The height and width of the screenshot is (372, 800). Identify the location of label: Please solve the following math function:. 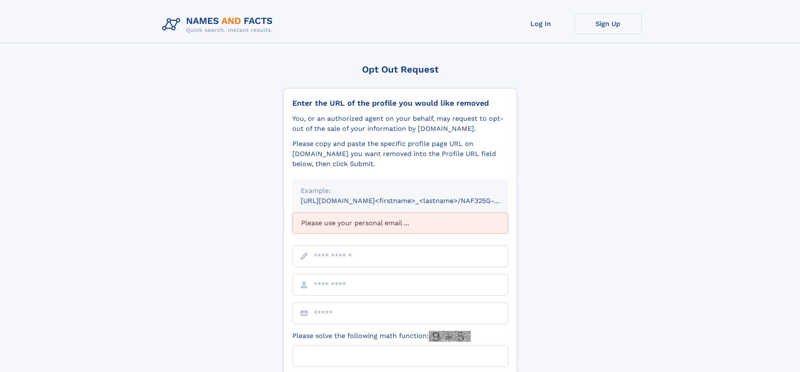
(381, 337).